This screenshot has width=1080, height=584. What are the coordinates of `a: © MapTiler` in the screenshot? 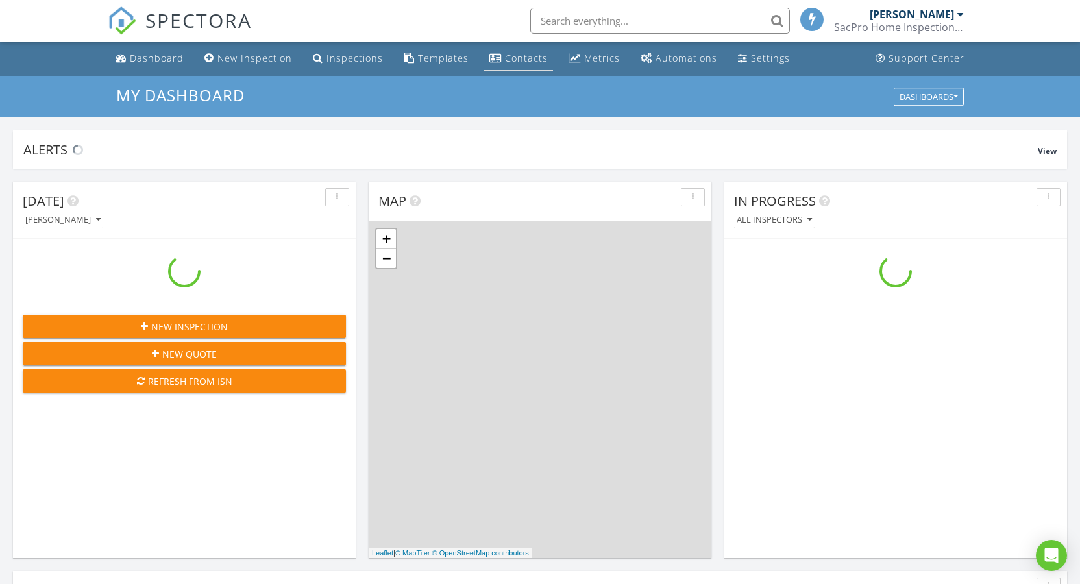 It's located at (413, 553).